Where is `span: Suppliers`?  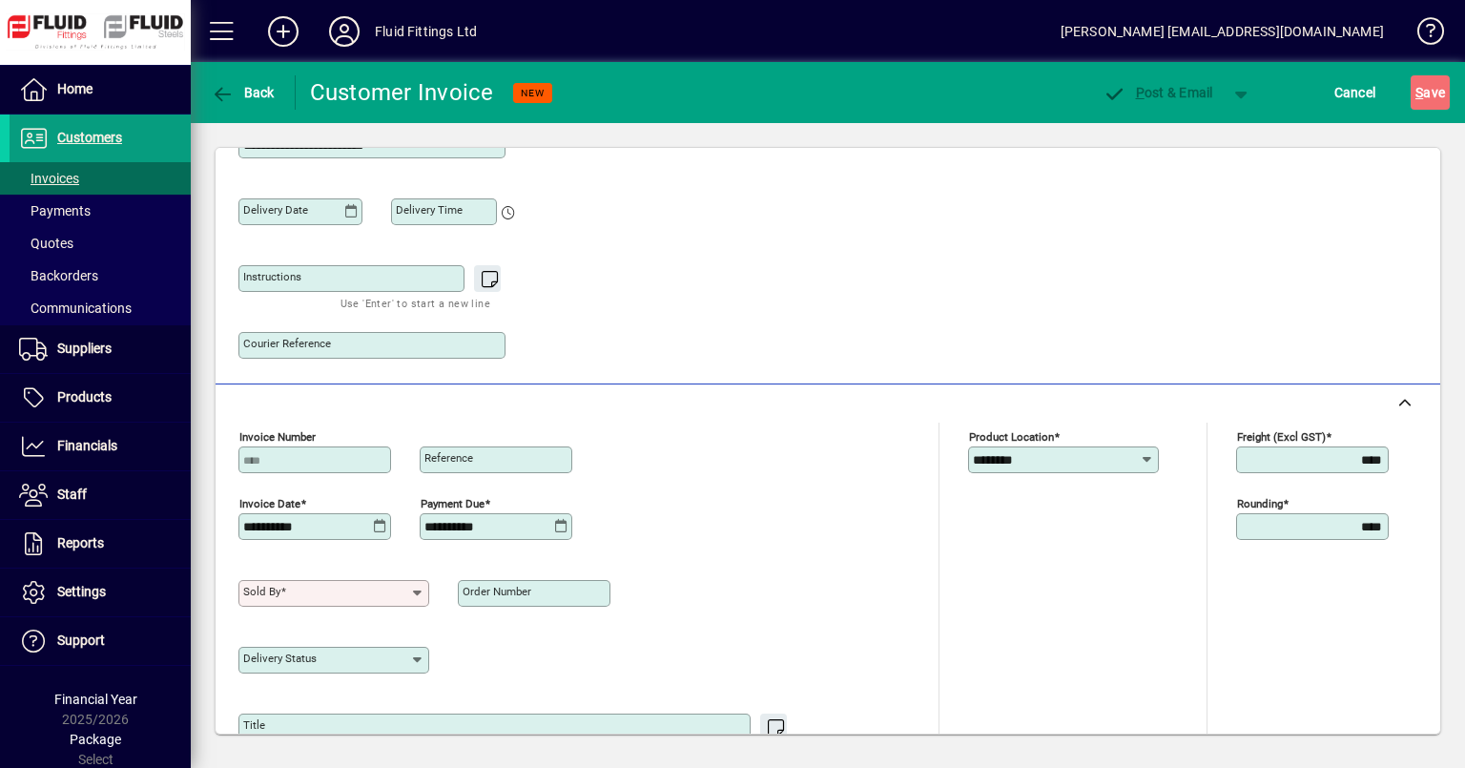 span: Suppliers is located at coordinates (84, 348).